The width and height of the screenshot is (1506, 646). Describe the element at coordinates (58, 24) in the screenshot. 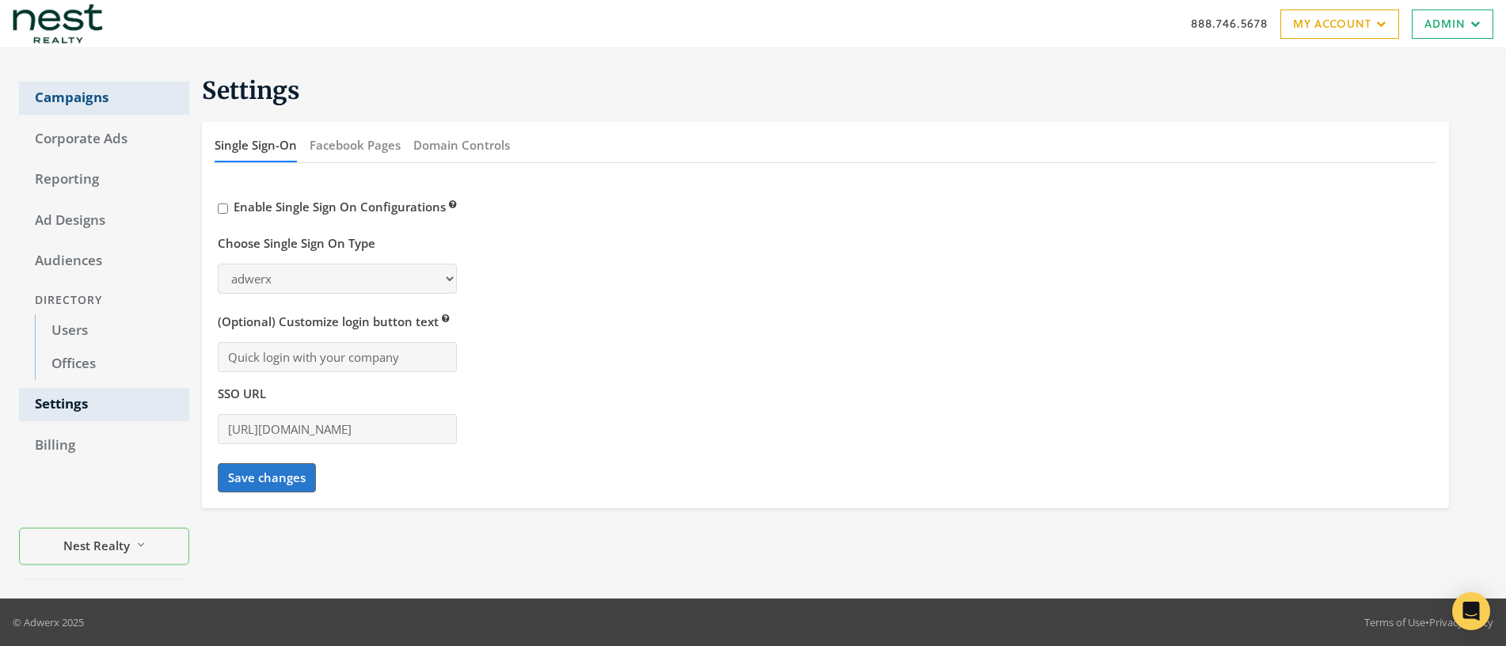

I see `img: Adwerx` at that location.